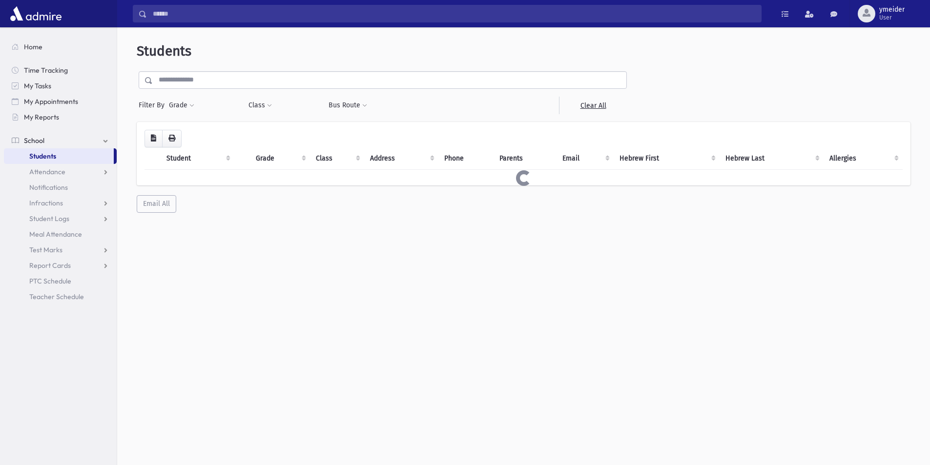 The image size is (930, 465). Describe the element at coordinates (46, 70) in the screenshot. I see `span: Time Tracking` at that location.